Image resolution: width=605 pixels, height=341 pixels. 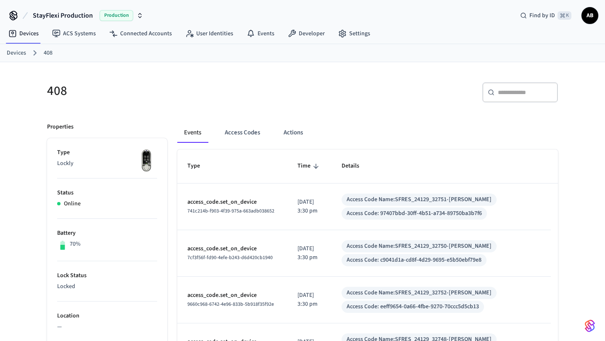 What do you see at coordinates (306, 34) in the screenshot?
I see `a: Developer` at bounding box center [306, 34].